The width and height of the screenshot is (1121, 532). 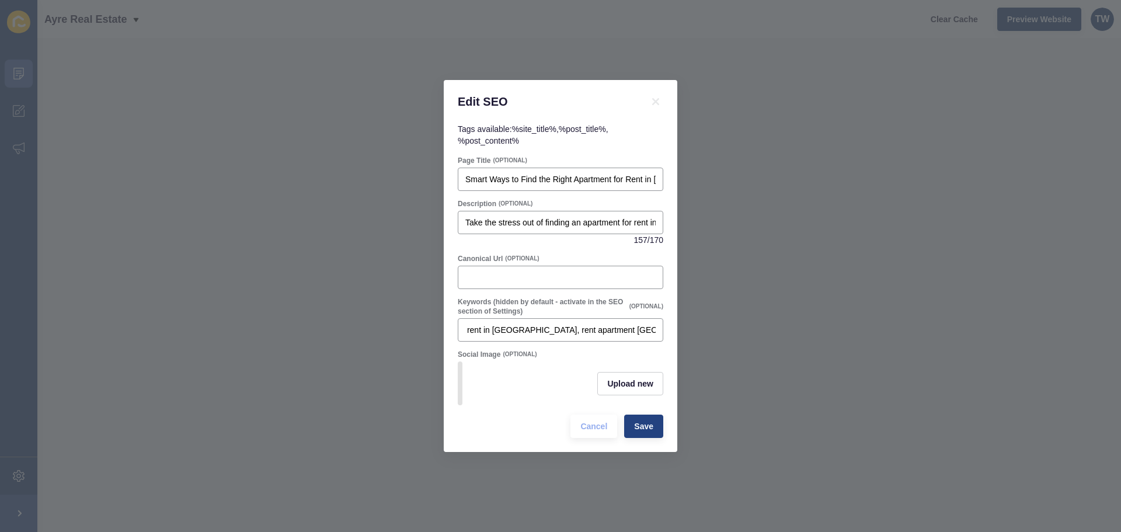 I want to click on label: Description, so click(x=477, y=204).